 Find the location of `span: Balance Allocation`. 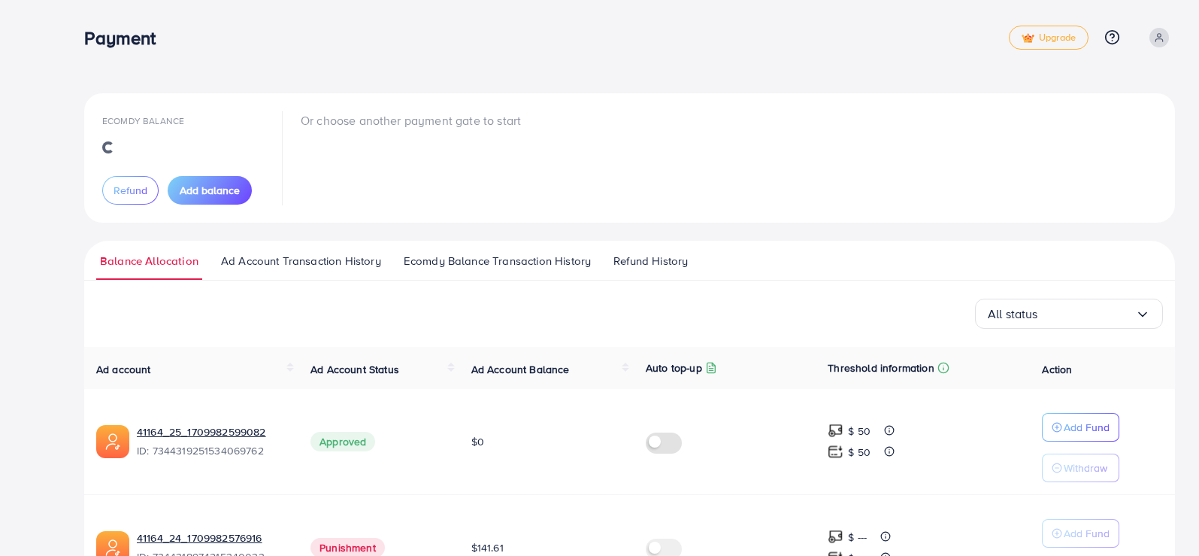

span: Balance Allocation is located at coordinates (149, 261).